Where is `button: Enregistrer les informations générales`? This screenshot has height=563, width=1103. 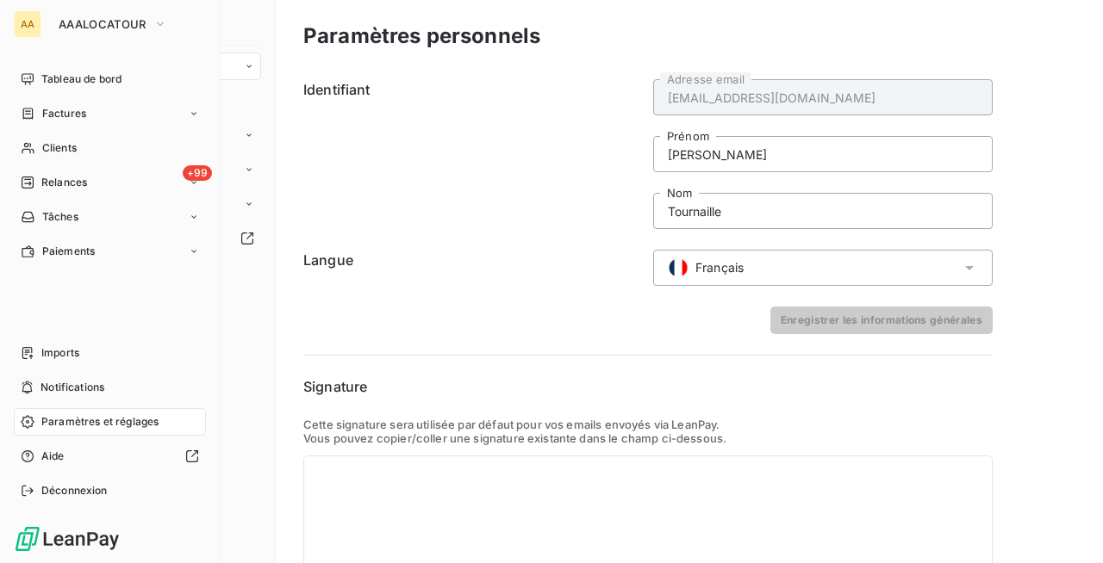
button: Enregistrer les informations générales is located at coordinates (881, 320).